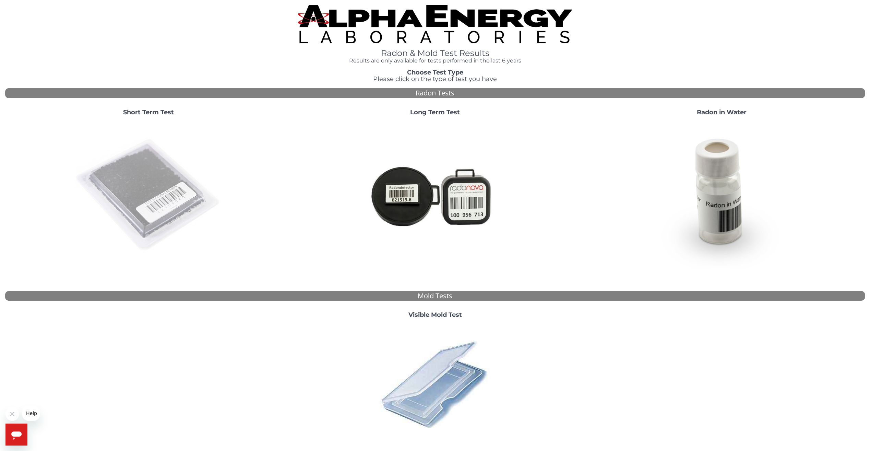 Image resolution: width=870 pixels, height=451 pixels. I want to click on strong: Radon in Water, so click(722, 112).